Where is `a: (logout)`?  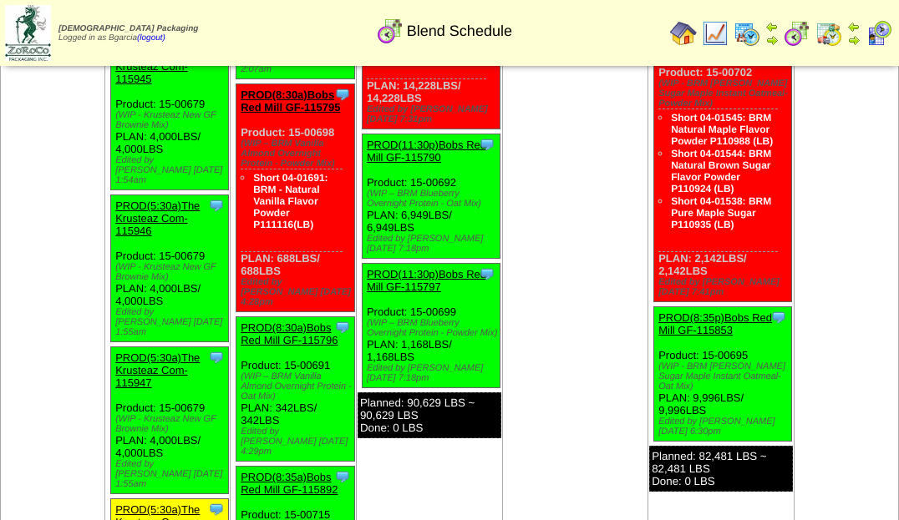
a: (logout) is located at coordinates (151, 38).